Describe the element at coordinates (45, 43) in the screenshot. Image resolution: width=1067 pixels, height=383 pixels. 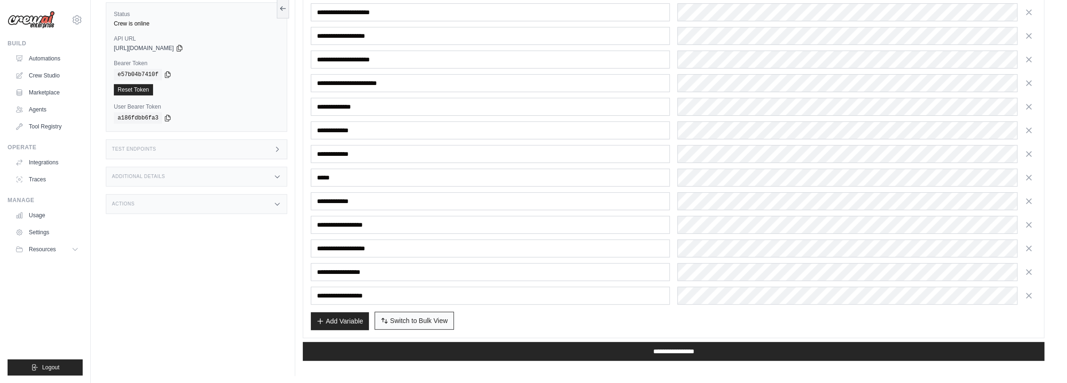
I see `div: Build` at that location.